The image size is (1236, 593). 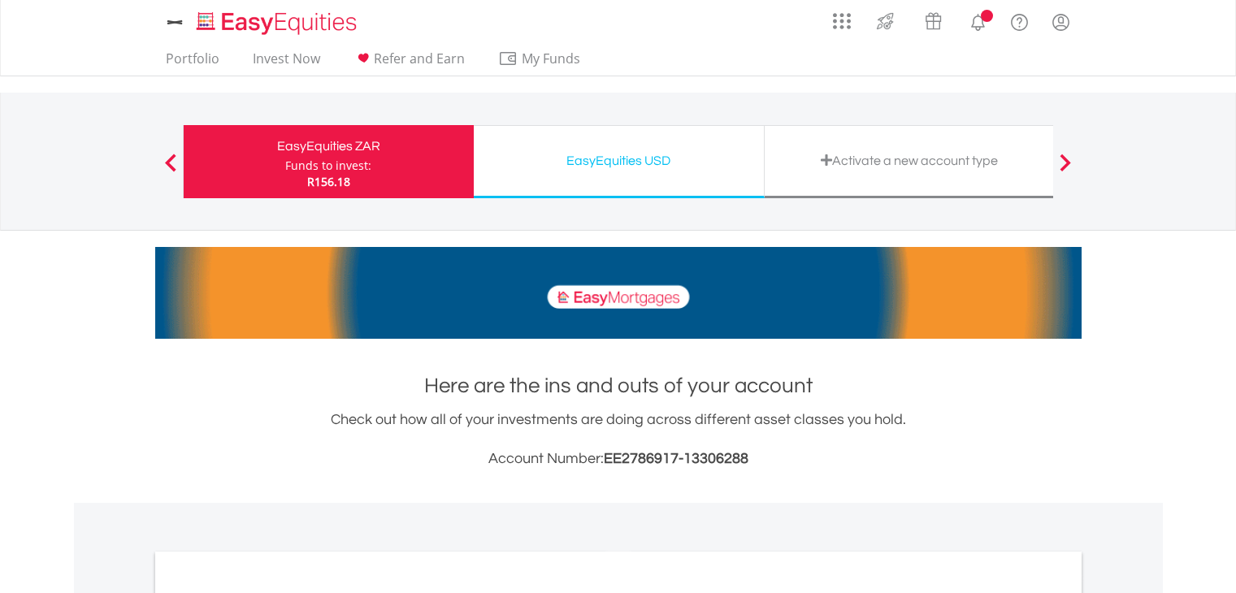 What do you see at coordinates (419, 59) in the screenshot?
I see `span: Refer and Earn` at bounding box center [419, 59].